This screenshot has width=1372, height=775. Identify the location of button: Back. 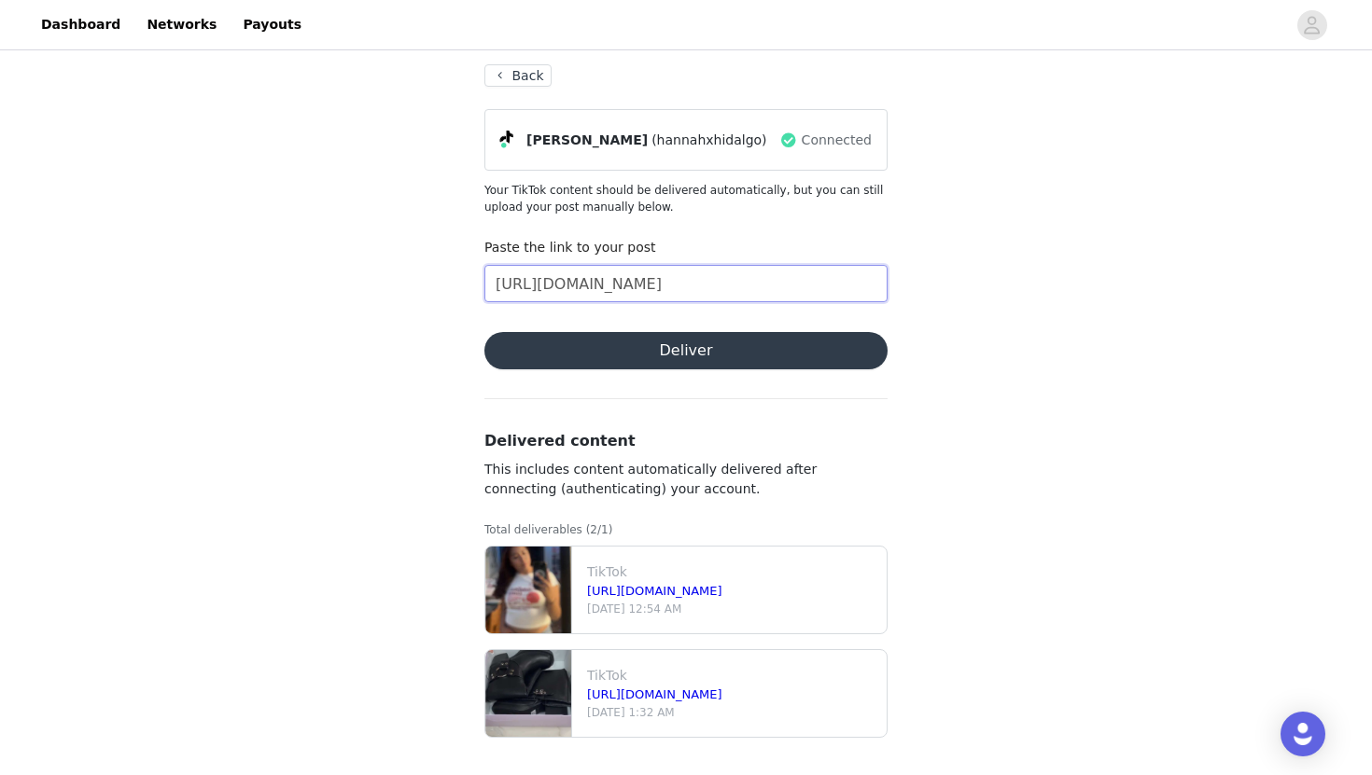
(518, 76).